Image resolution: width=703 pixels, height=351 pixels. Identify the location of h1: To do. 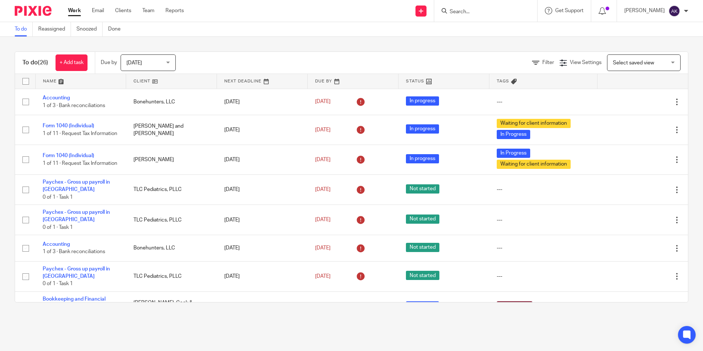
(35, 63).